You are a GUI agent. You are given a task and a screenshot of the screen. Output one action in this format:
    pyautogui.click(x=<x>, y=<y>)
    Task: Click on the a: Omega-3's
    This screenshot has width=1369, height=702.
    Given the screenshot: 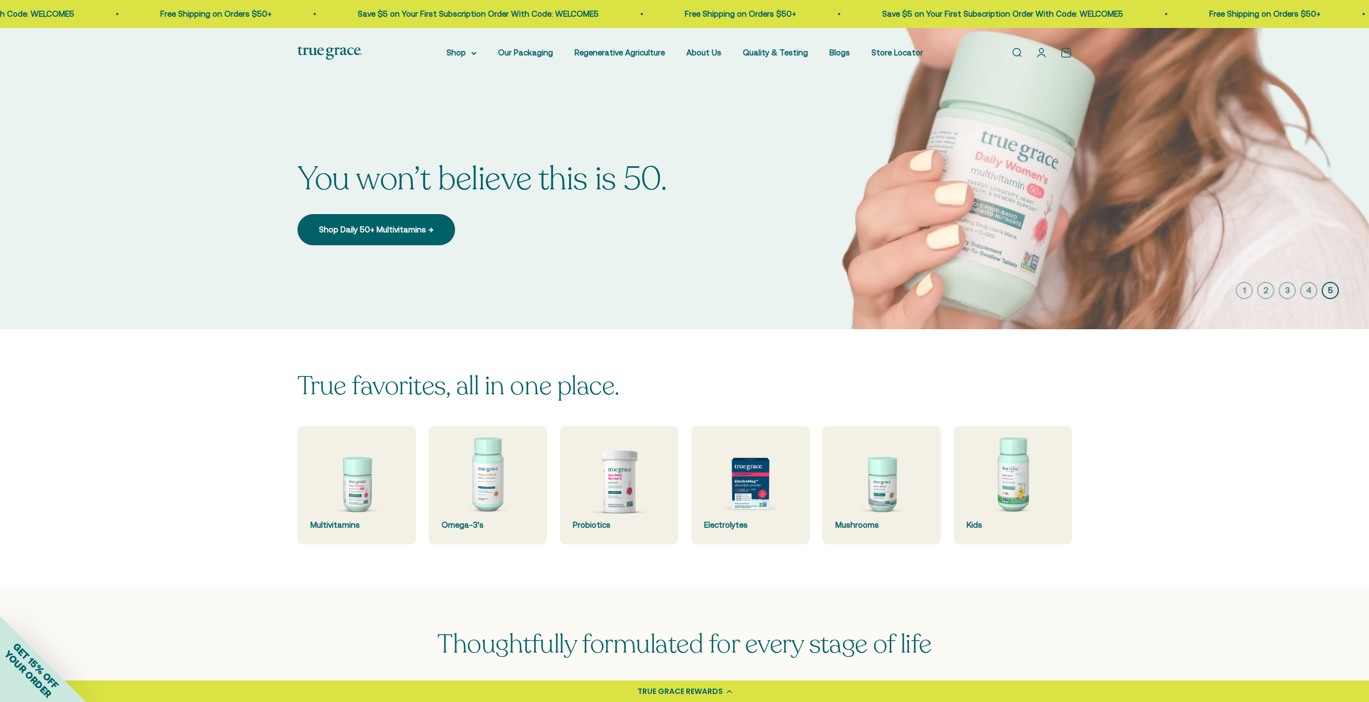 What is the action you would take?
    pyautogui.click(x=488, y=485)
    